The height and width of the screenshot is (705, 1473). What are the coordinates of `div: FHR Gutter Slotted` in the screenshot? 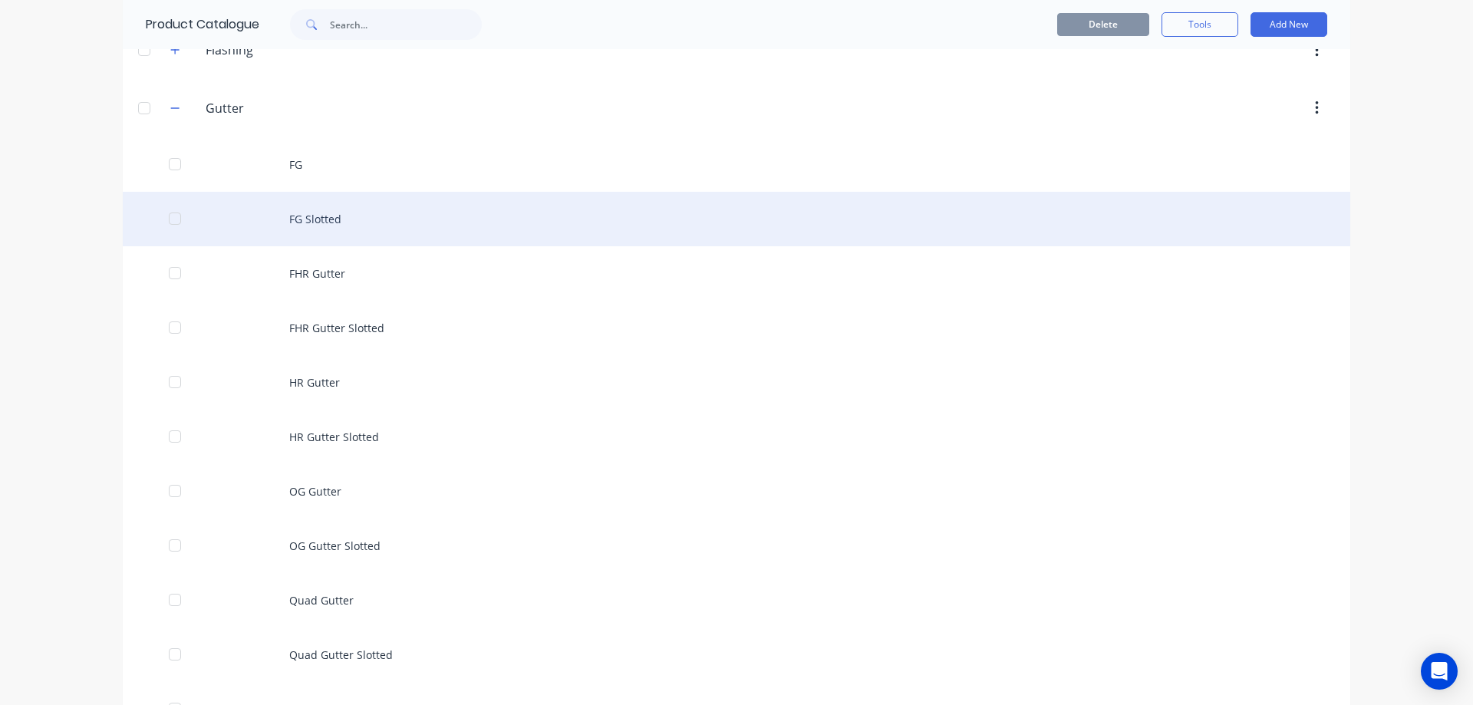 It's located at (737, 328).